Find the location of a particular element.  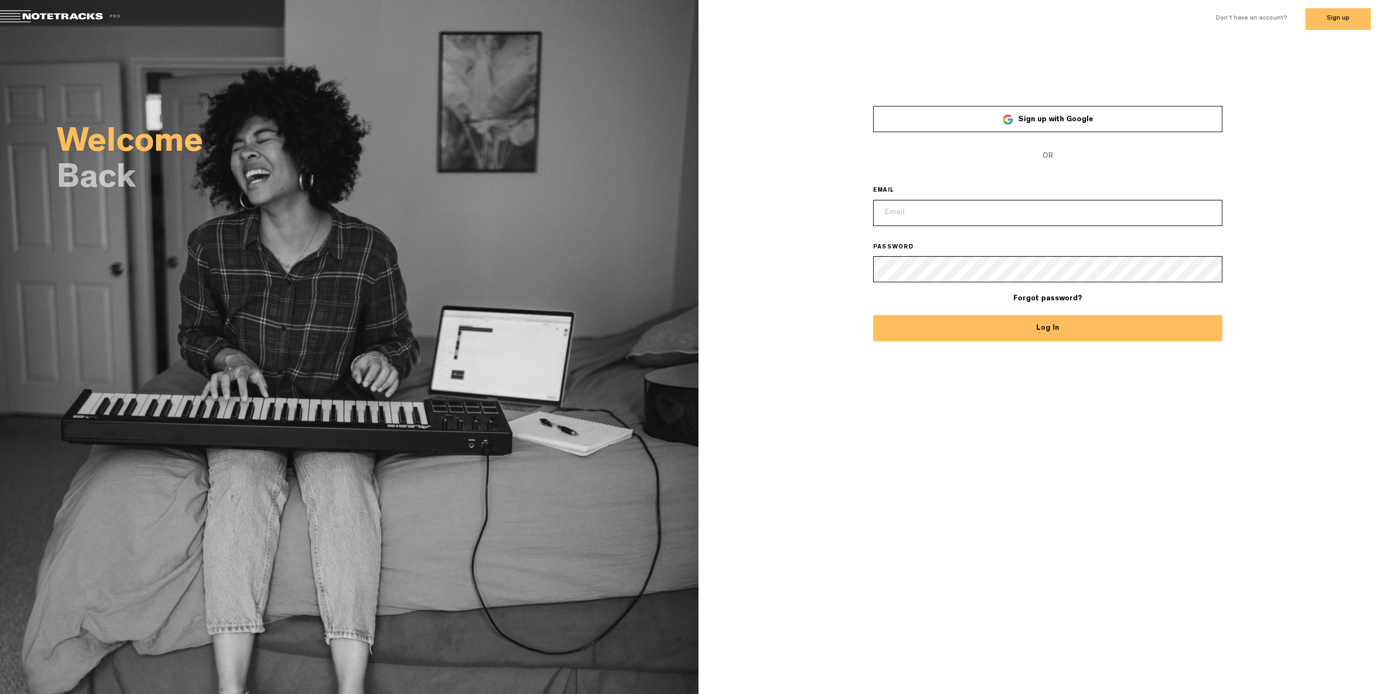

label: Don't have an account? is located at coordinates (1251, 19).